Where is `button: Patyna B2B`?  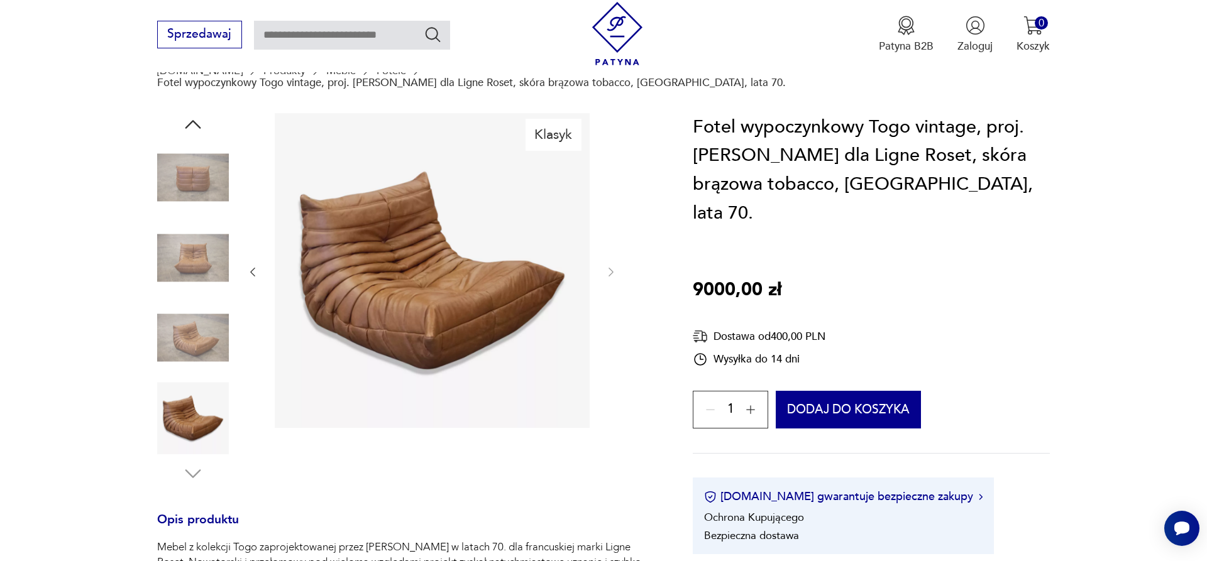
button: Patyna B2B is located at coordinates (906, 35).